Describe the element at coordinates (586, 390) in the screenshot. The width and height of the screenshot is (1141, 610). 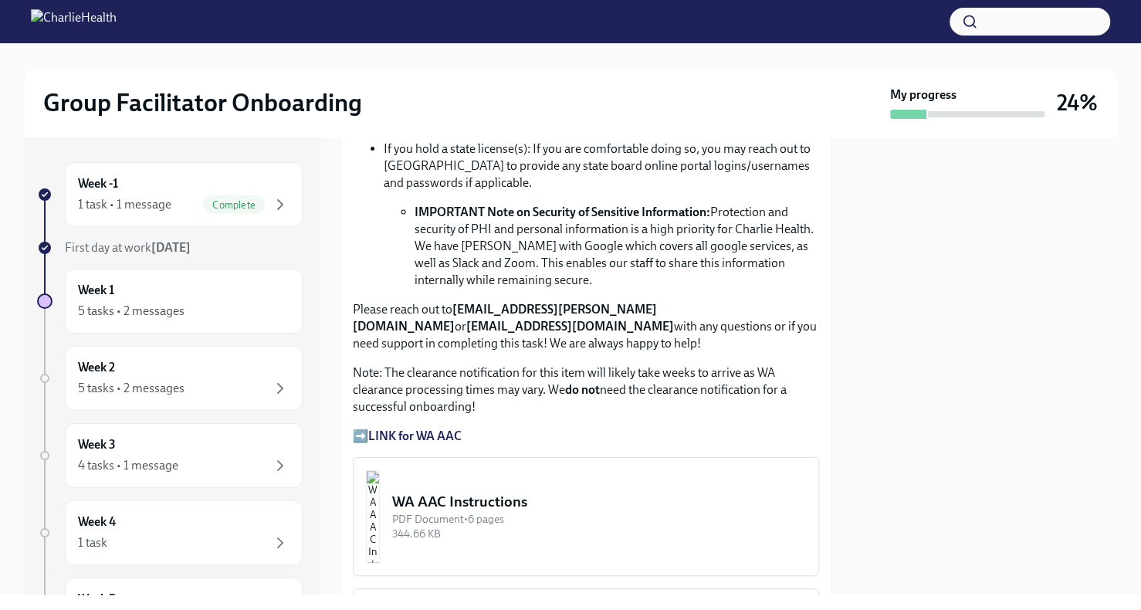
I see `p: Note: The clearance notification for this item will likely take weeks to arrive as WA clearance p...` at that location.